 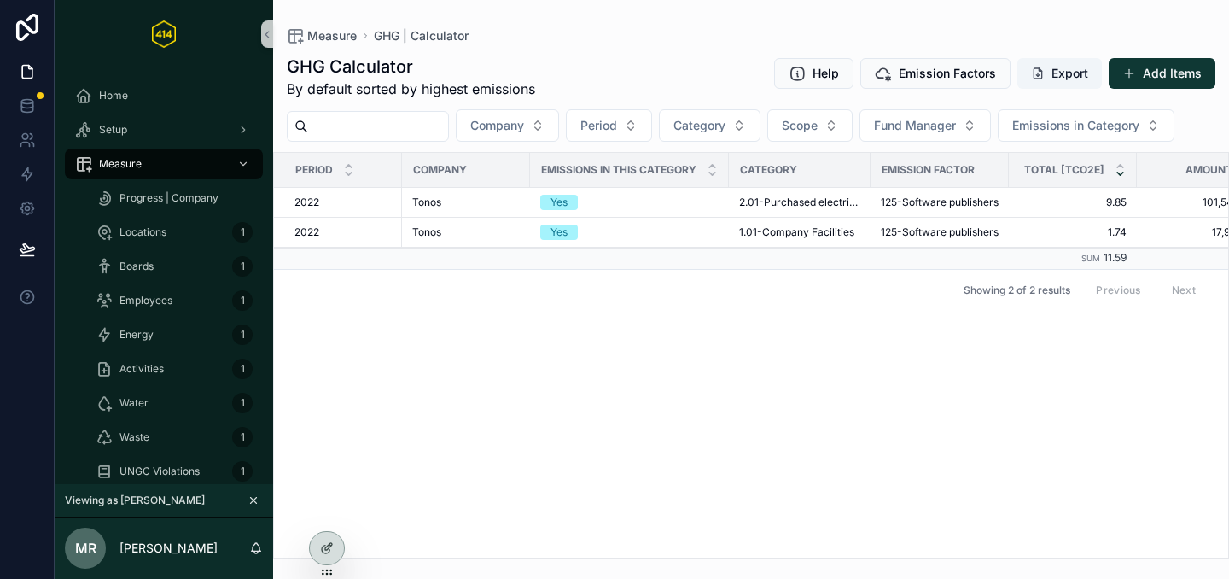 I want to click on span: Activities, so click(x=142, y=369).